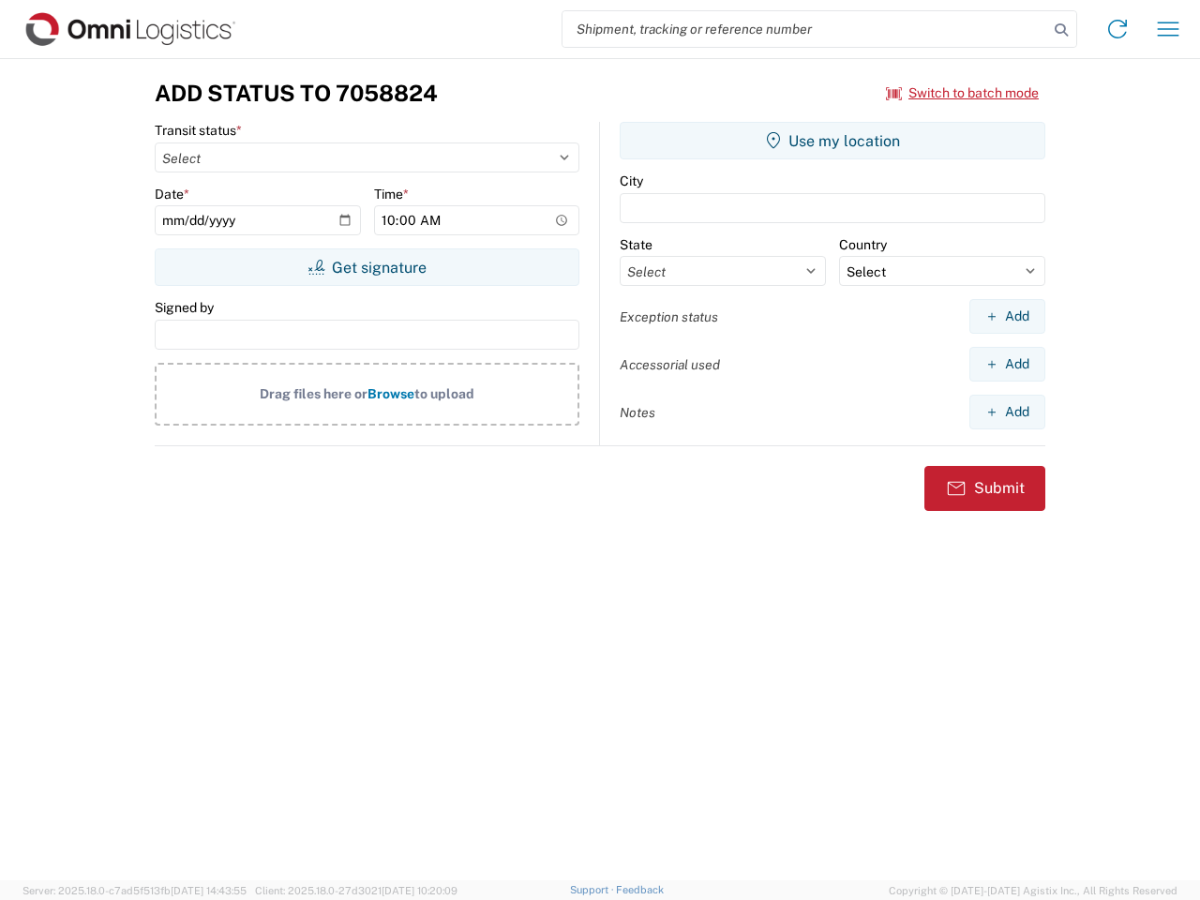 Image resolution: width=1200 pixels, height=900 pixels. I want to click on a: Support, so click(594, 890).